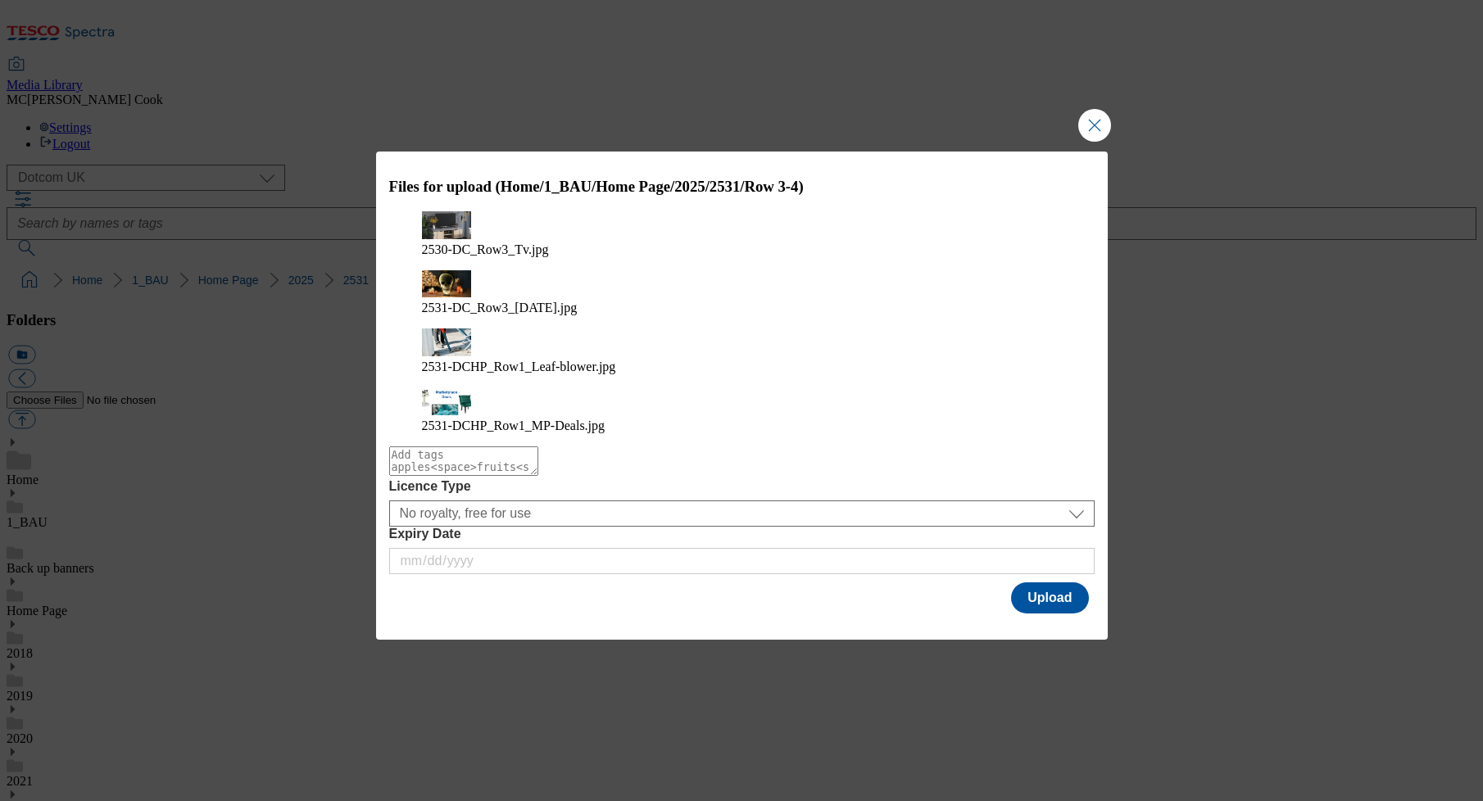 Image resolution: width=1483 pixels, height=801 pixels. I want to click on button: Close Modal, so click(1095, 125).